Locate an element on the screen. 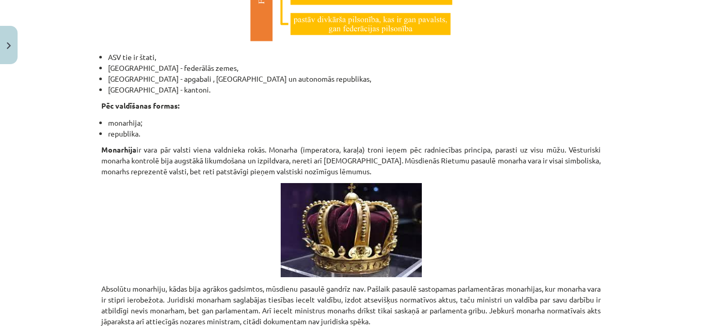 This screenshot has height=332, width=702. b: Pēc valdīšanas formas: is located at coordinates (140, 106).